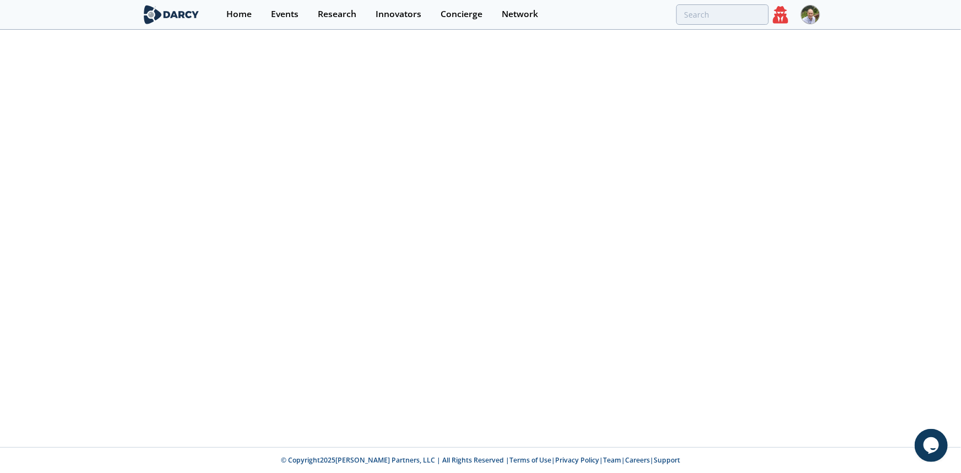 This screenshot has height=473, width=961. What do you see at coordinates (520, 14) in the screenshot?
I see `div: Network` at bounding box center [520, 14].